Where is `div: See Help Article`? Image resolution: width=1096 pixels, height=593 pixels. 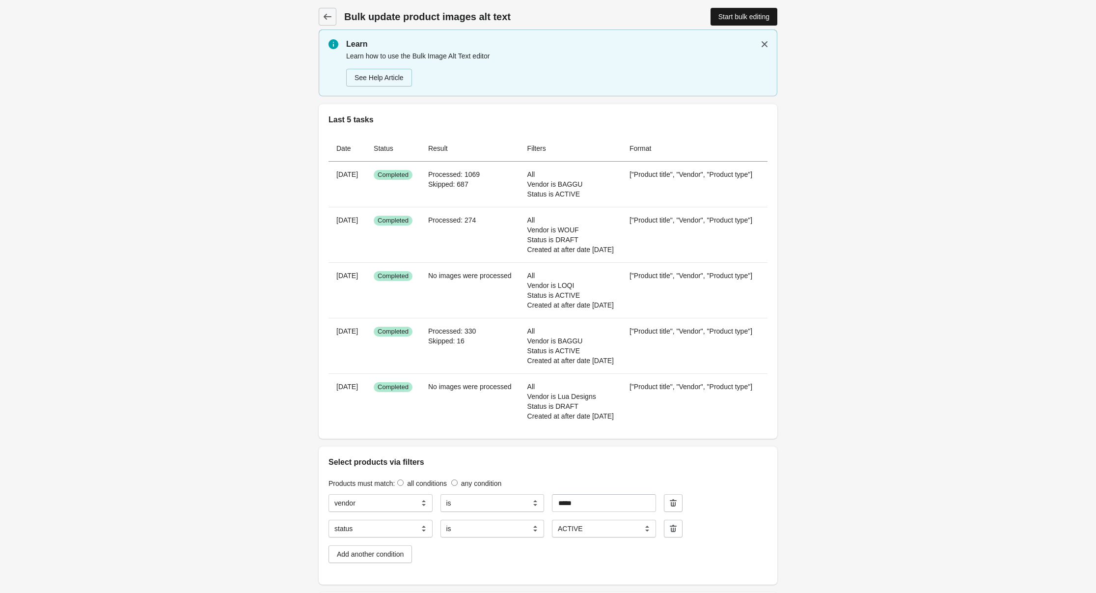 div: See Help Article is located at coordinates (379, 78).